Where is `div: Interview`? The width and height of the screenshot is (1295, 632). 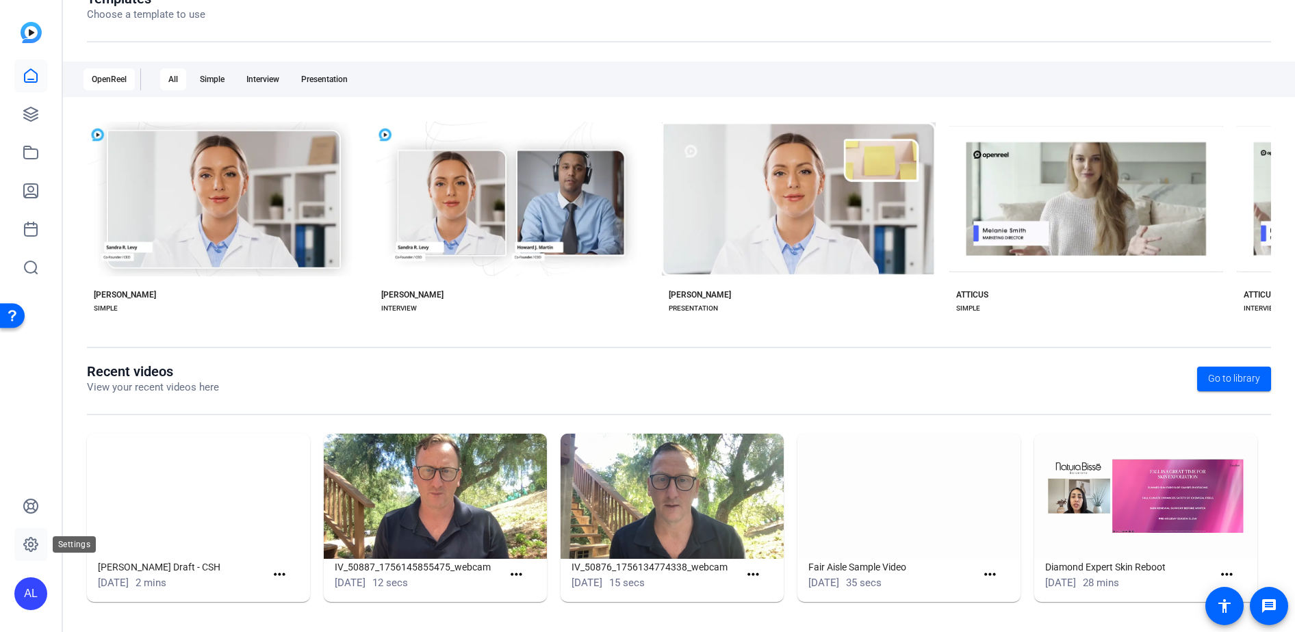 div: Interview is located at coordinates (263, 79).